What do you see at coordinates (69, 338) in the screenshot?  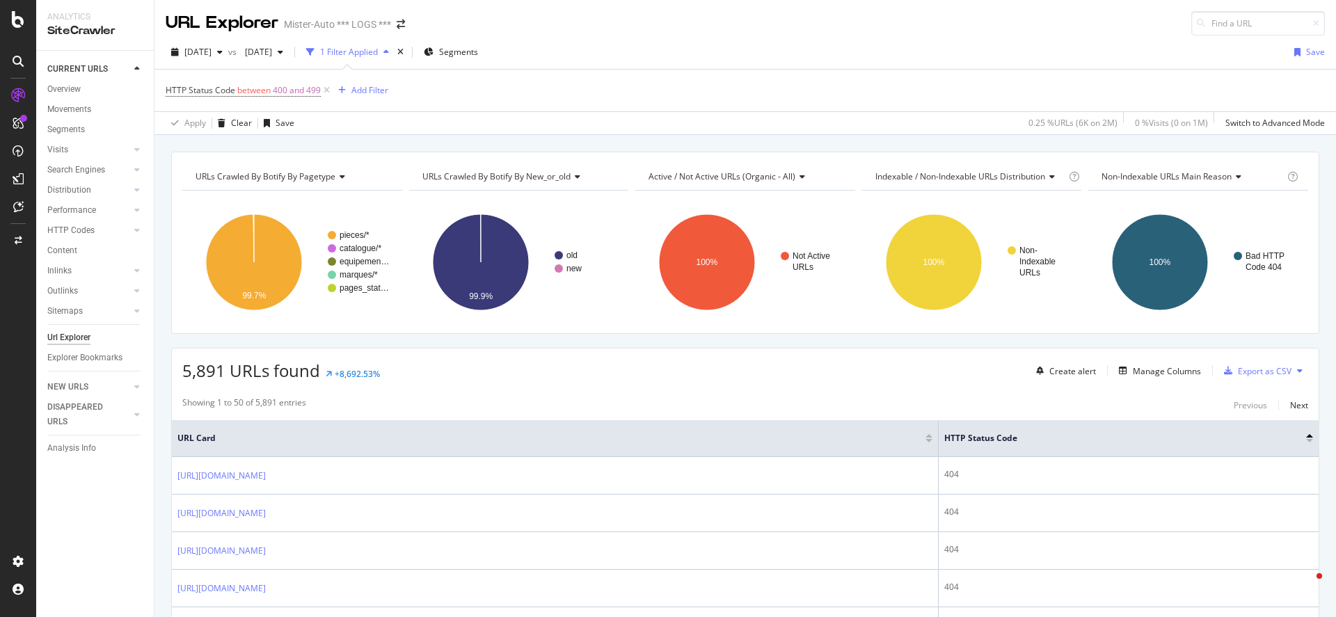 I see `div: Url Explorer` at bounding box center [69, 338].